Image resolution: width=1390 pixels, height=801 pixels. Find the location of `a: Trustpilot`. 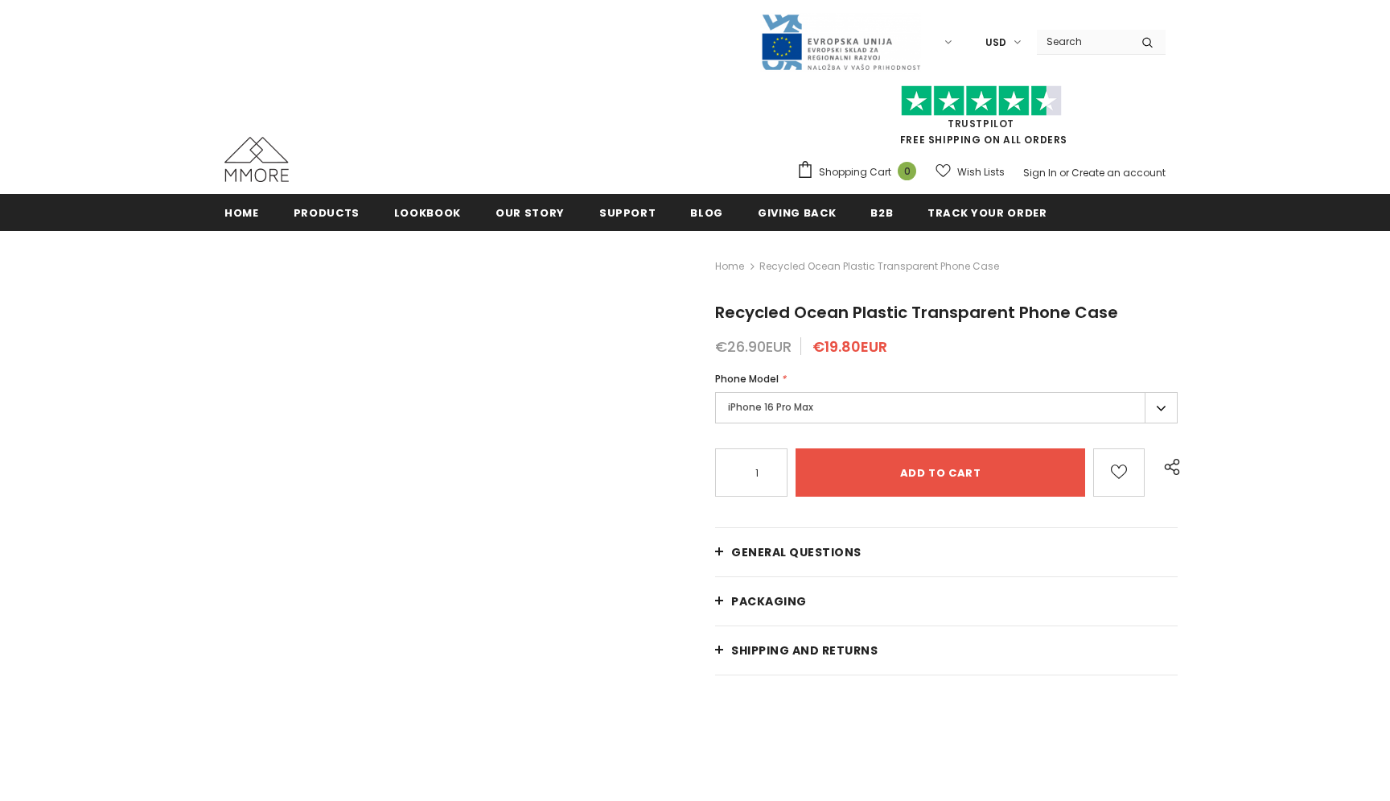

a: Trustpilot is located at coordinates (981, 123).